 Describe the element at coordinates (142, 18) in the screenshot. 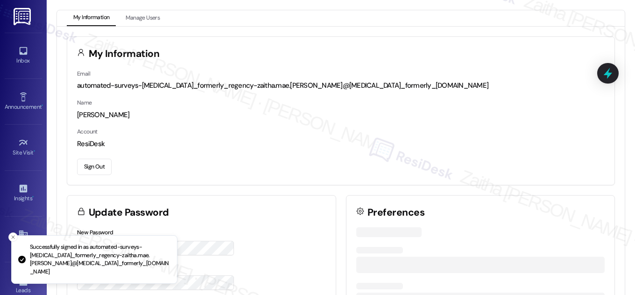

I see `button: Manage Users` at that location.